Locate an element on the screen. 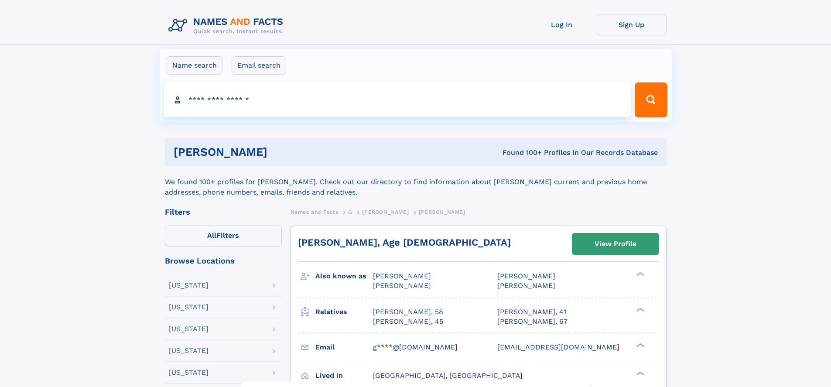  div: Browse Locations is located at coordinates (223, 261).